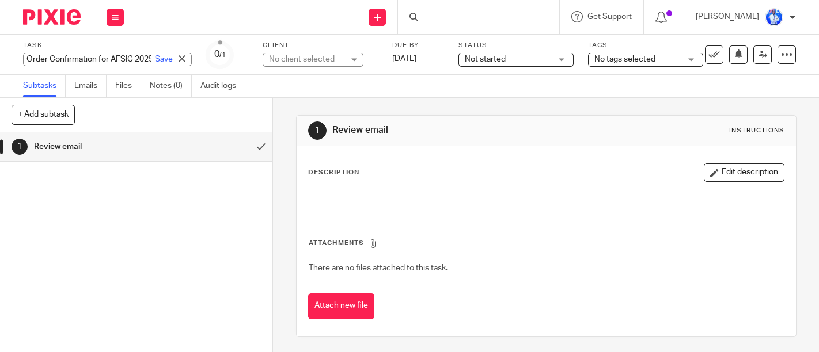 The width and height of the screenshot is (819, 352). What do you see at coordinates (774, 17) in the screenshot?
I see `img: WhatsApp%20Image%202022-01-17%20at%2010.26.43%20PM.jpeg` at bounding box center [774, 17].